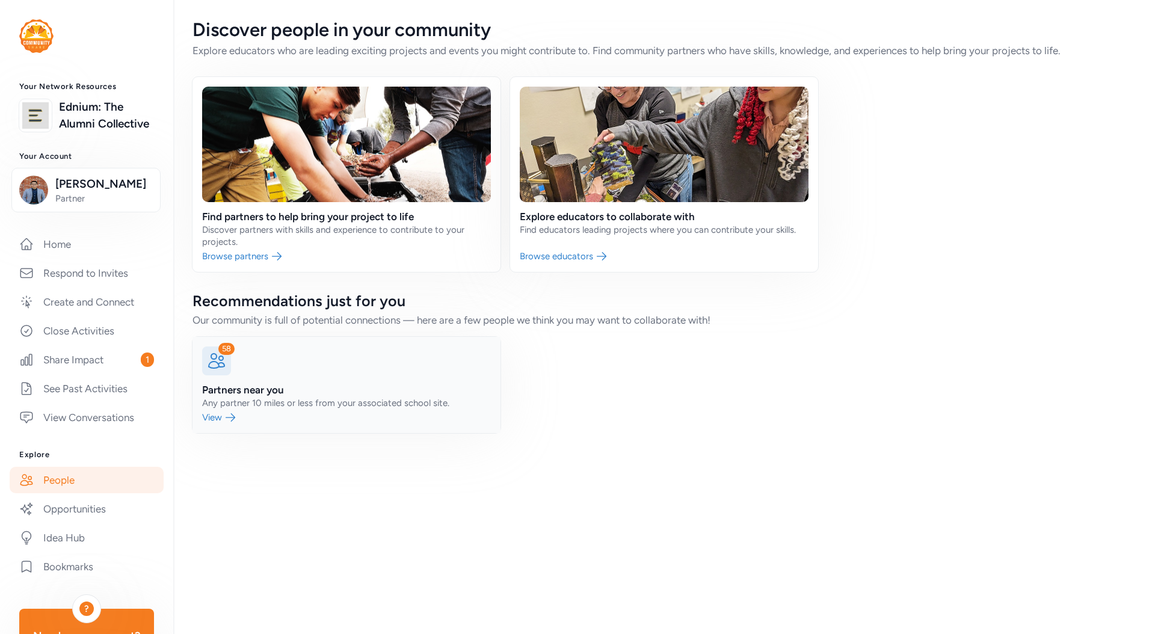 The height and width of the screenshot is (634, 1155). I want to click on div: Explore educators who are leading exciting projects and events you might contribute to. Find comm..., so click(664, 51).